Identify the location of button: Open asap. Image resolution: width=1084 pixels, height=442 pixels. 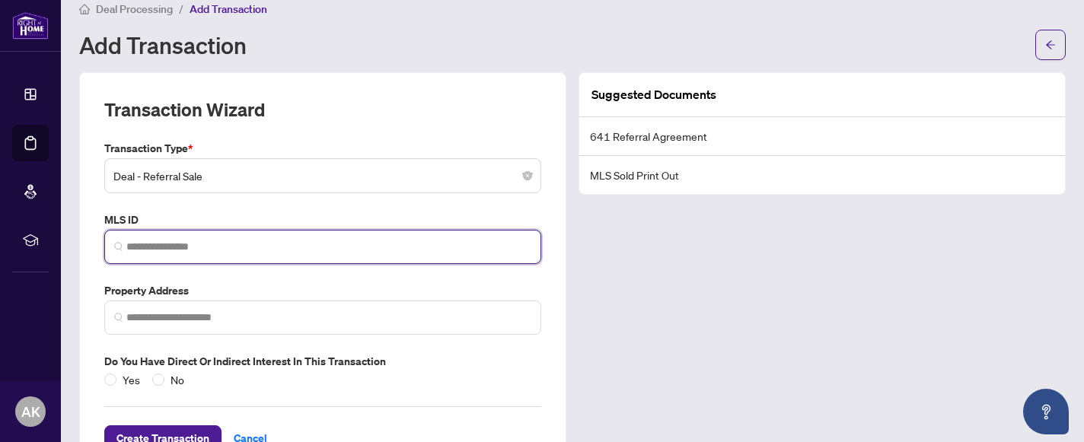
(1046, 412).